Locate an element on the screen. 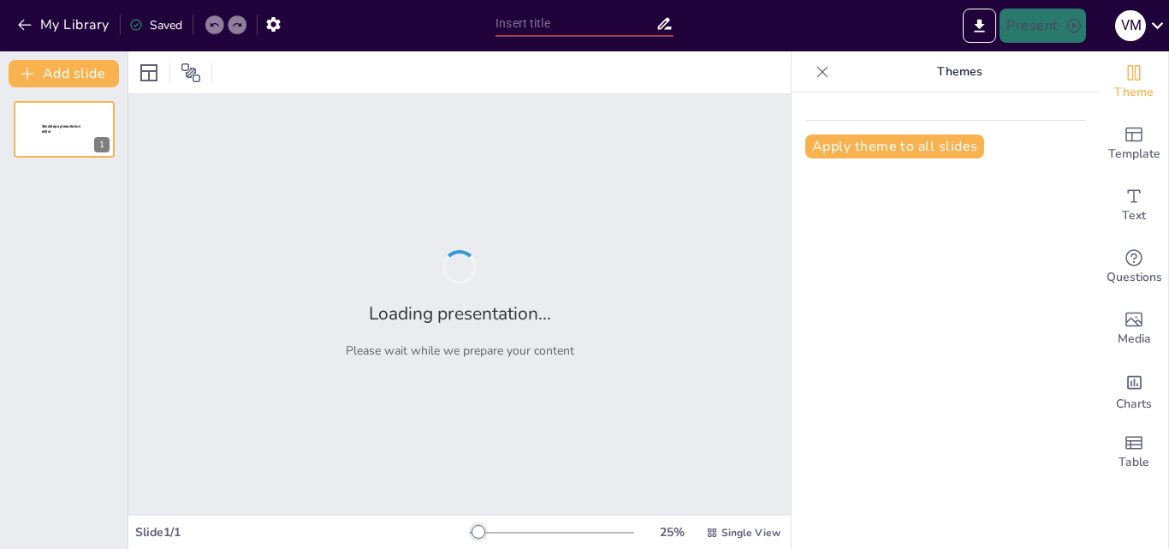 This screenshot has width=1169, height=549. span: Theme is located at coordinates (1134, 92).